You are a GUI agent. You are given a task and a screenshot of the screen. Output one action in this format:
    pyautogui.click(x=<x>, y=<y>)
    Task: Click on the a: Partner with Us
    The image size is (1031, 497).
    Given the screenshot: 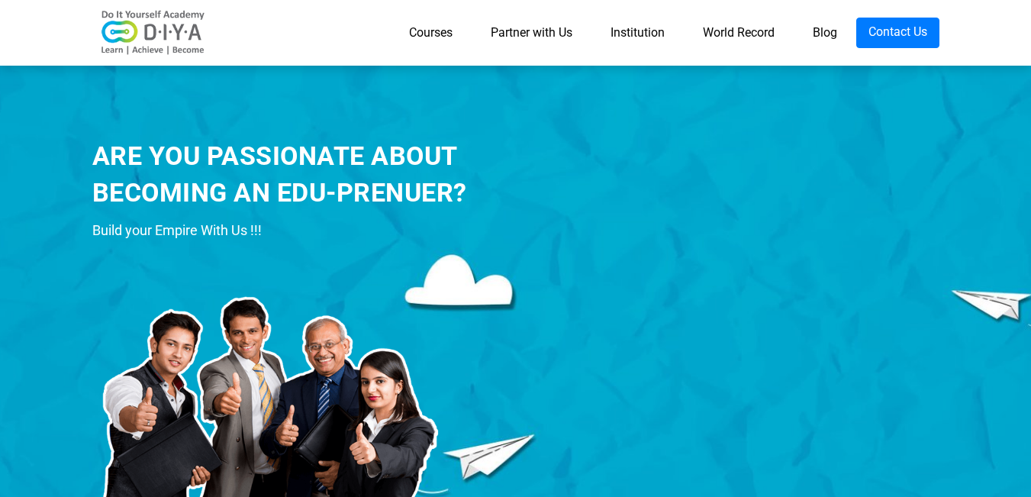 What is the action you would take?
    pyautogui.click(x=531, y=33)
    